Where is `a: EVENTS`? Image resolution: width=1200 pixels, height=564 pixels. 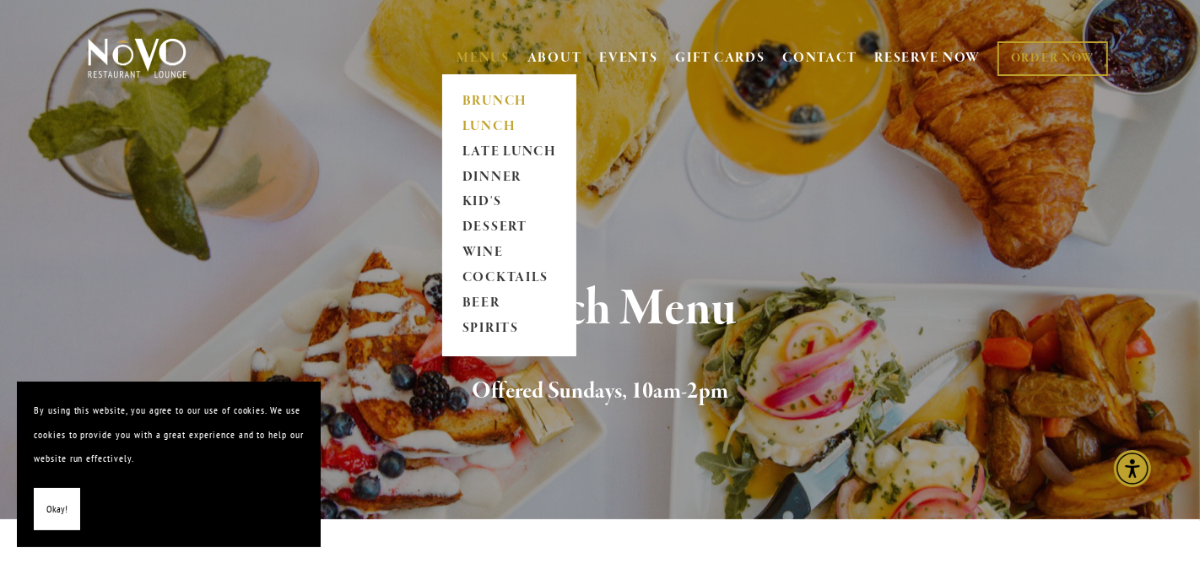 a: EVENTS is located at coordinates (628, 58).